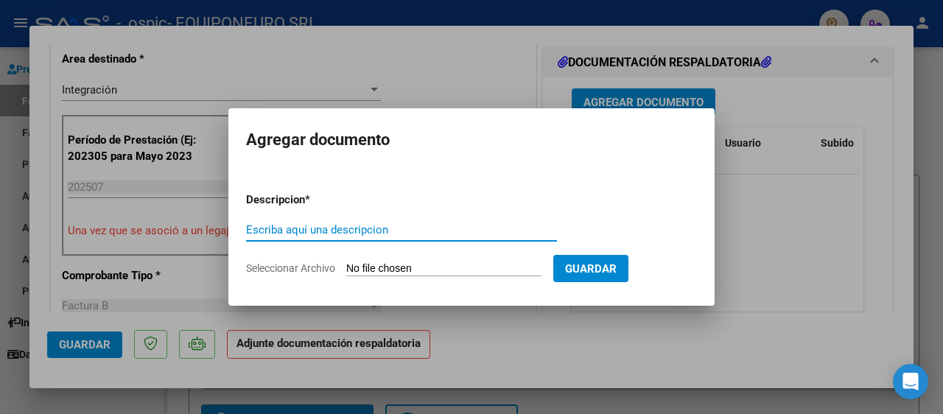 This screenshot has height=414, width=943. What do you see at coordinates (591, 269) in the screenshot?
I see `span: Guardar` at bounding box center [591, 269].